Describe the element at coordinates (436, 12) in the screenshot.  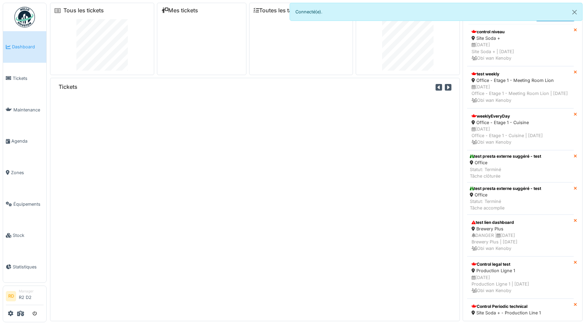
I see `div: Connecté(e).` at that location.